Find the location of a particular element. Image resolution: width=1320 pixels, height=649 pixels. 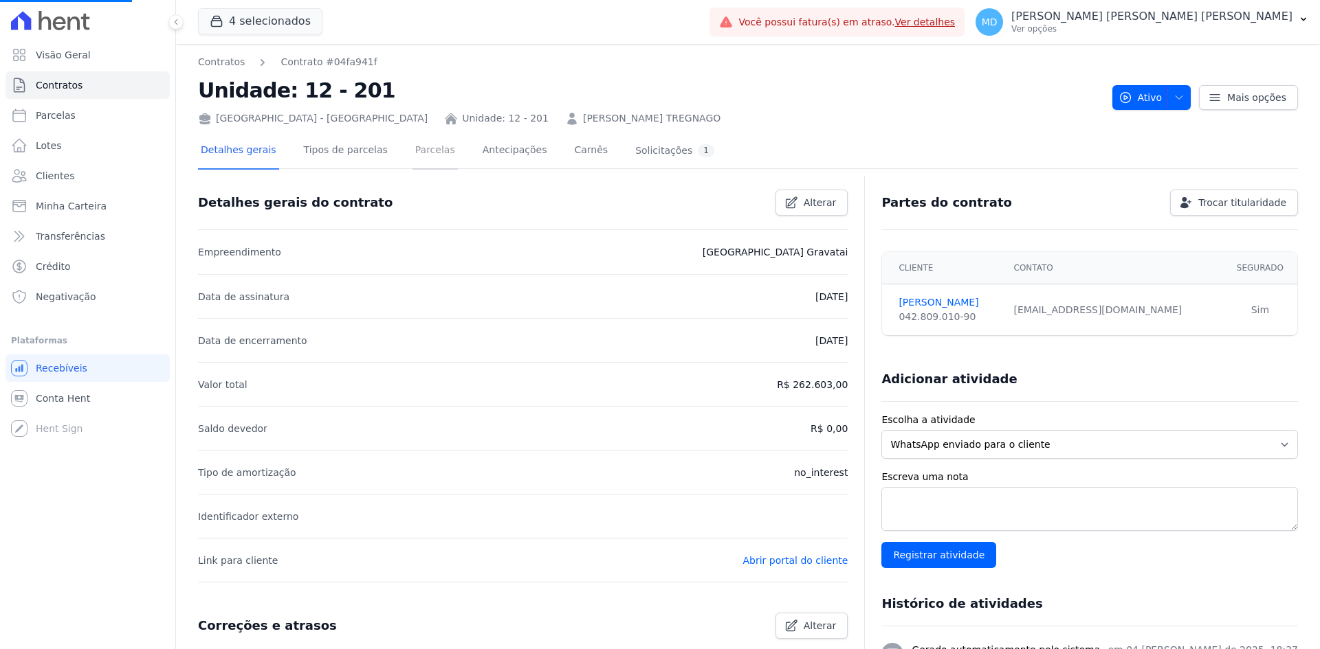

span: Mais opções is located at coordinates (1256, 98).